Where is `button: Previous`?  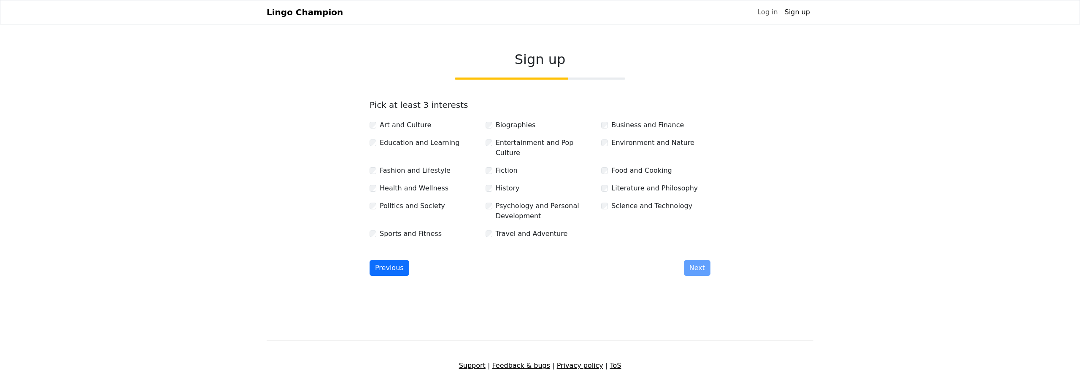
button: Previous is located at coordinates (389, 268).